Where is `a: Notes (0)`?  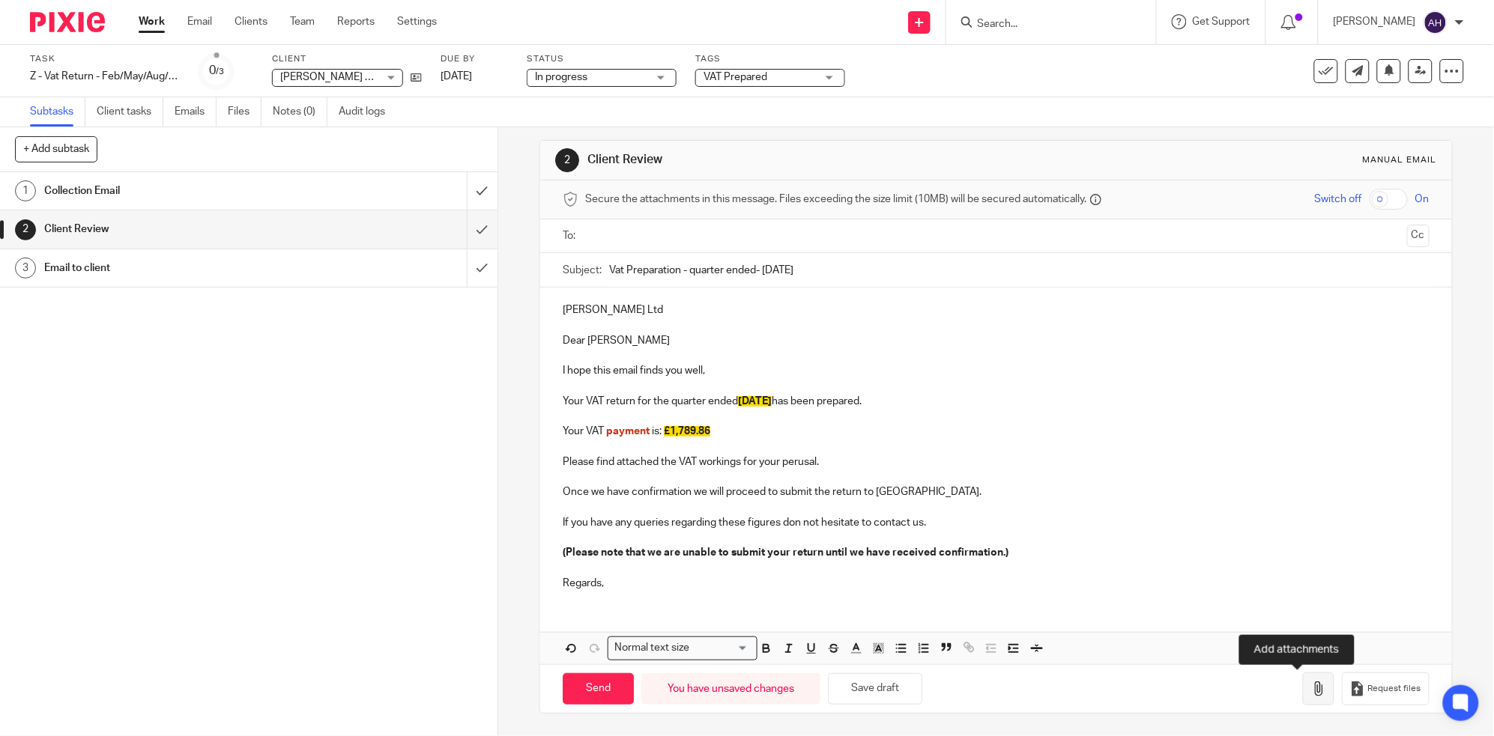 a: Notes (0) is located at coordinates (300, 112).